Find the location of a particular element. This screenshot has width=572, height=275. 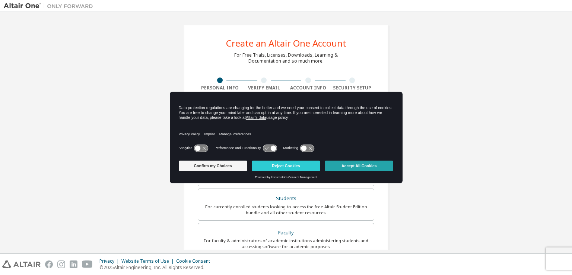

img: instagram.svg is located at coordinates (61, 264).